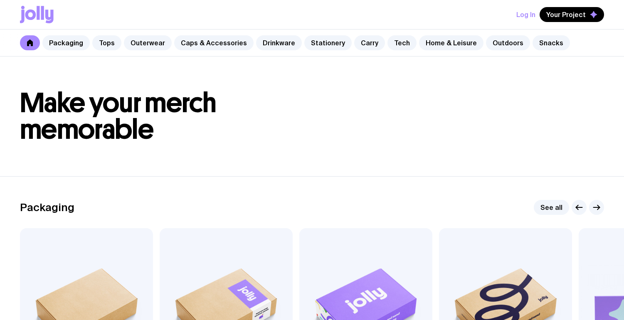 Image resolution: width=624 pixels, height=320 pixels. What do you see at coordinates (572, 15) in the screenshot?
I see `button: Your Project` at bounding box center [572, 15].